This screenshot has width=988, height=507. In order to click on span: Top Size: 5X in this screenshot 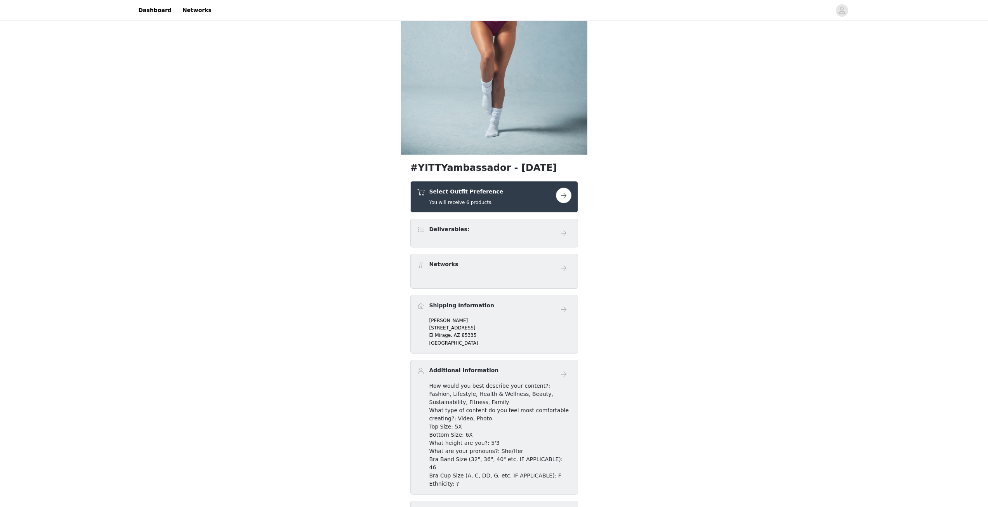, I will do `click(446, 426)`.